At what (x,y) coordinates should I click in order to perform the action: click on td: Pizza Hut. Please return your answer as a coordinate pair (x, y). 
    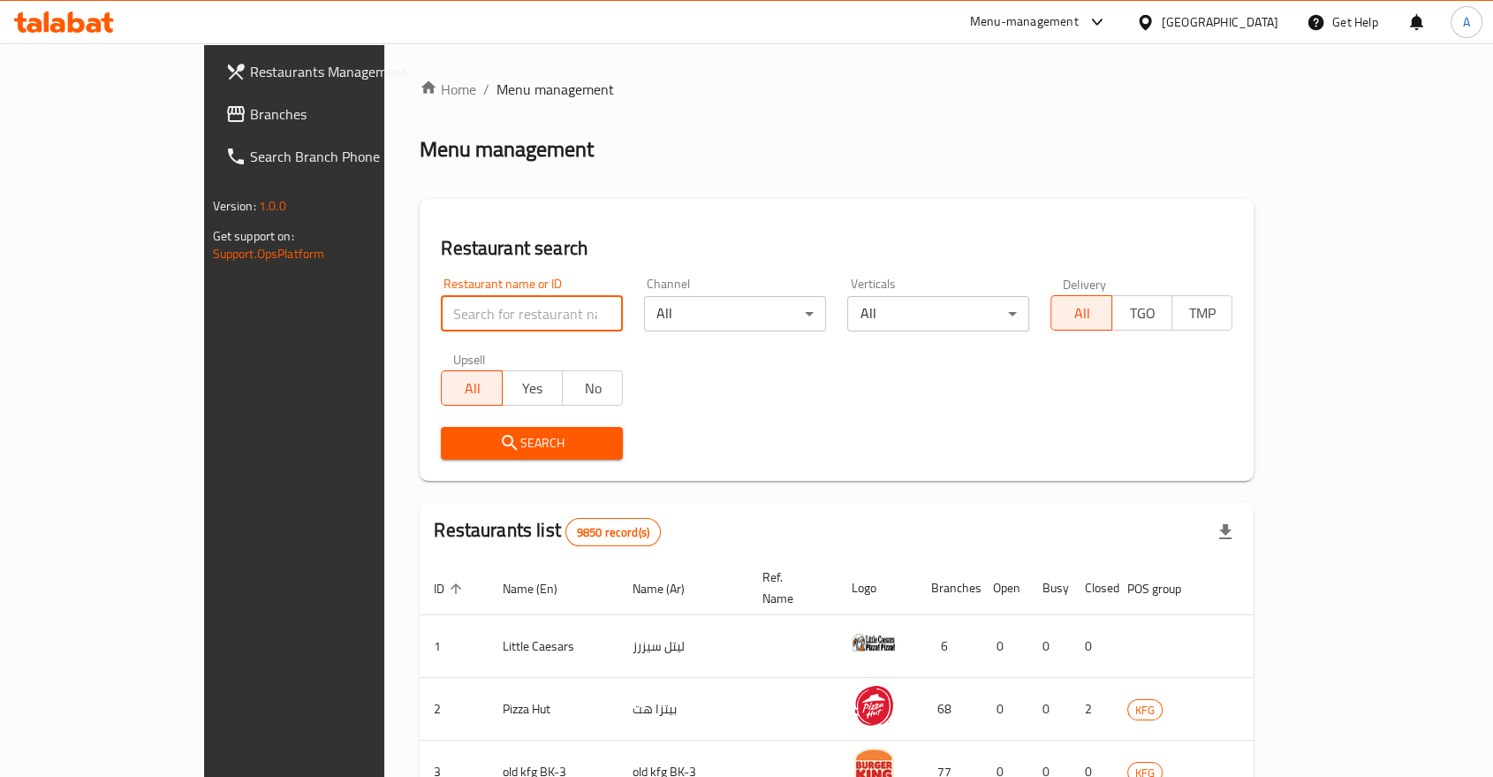
    Looking at the image, I should click on (553, 709).